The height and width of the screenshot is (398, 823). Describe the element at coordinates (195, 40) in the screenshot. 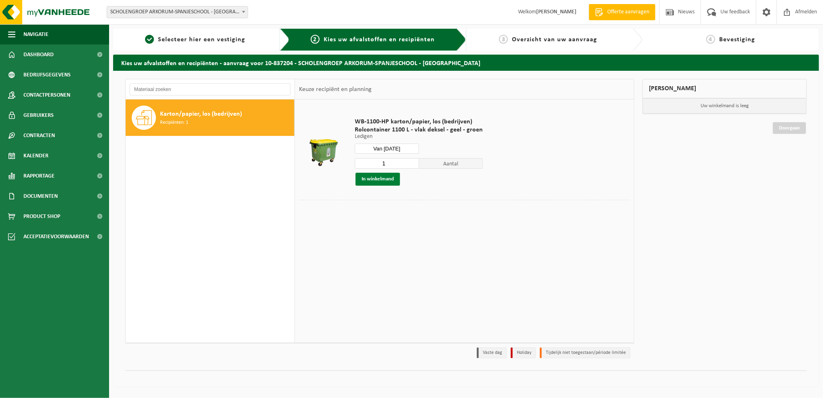

I see `a: 1Selecteer hier een vestiging` at that location.